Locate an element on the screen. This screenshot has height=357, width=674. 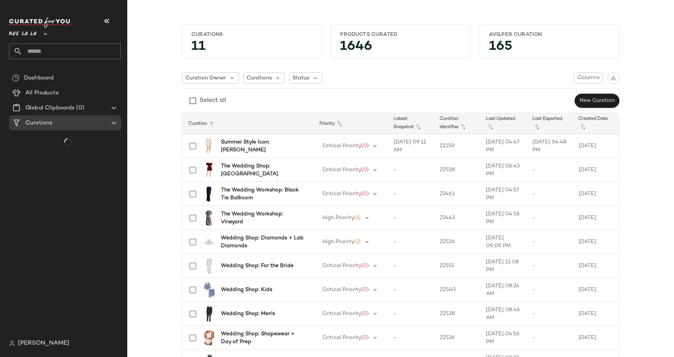
span: Global Clipboards is located at coordinates (50, 108).